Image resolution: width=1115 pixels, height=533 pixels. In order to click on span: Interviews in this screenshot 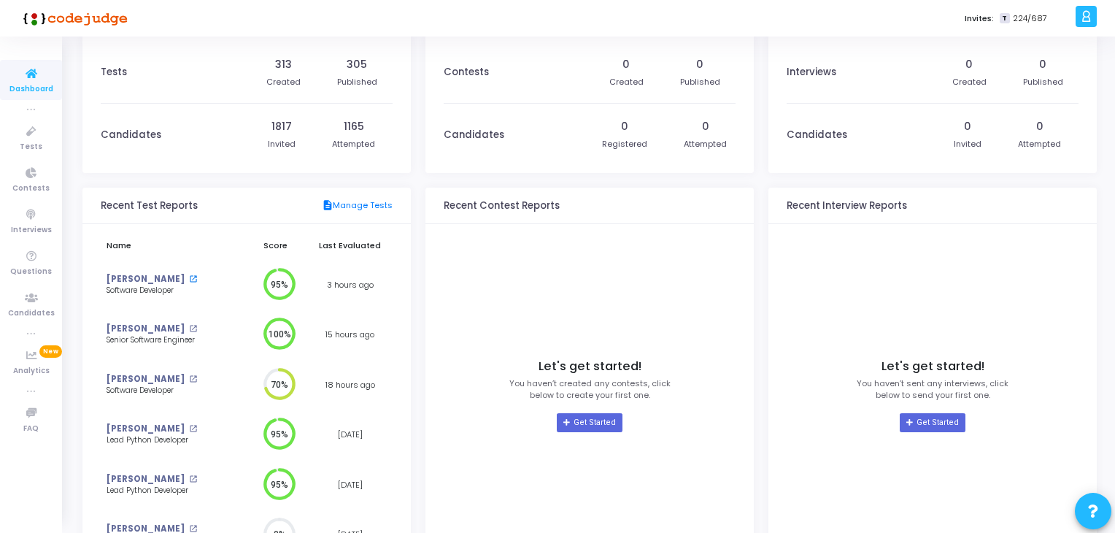, I will do `click(31, 230)`.